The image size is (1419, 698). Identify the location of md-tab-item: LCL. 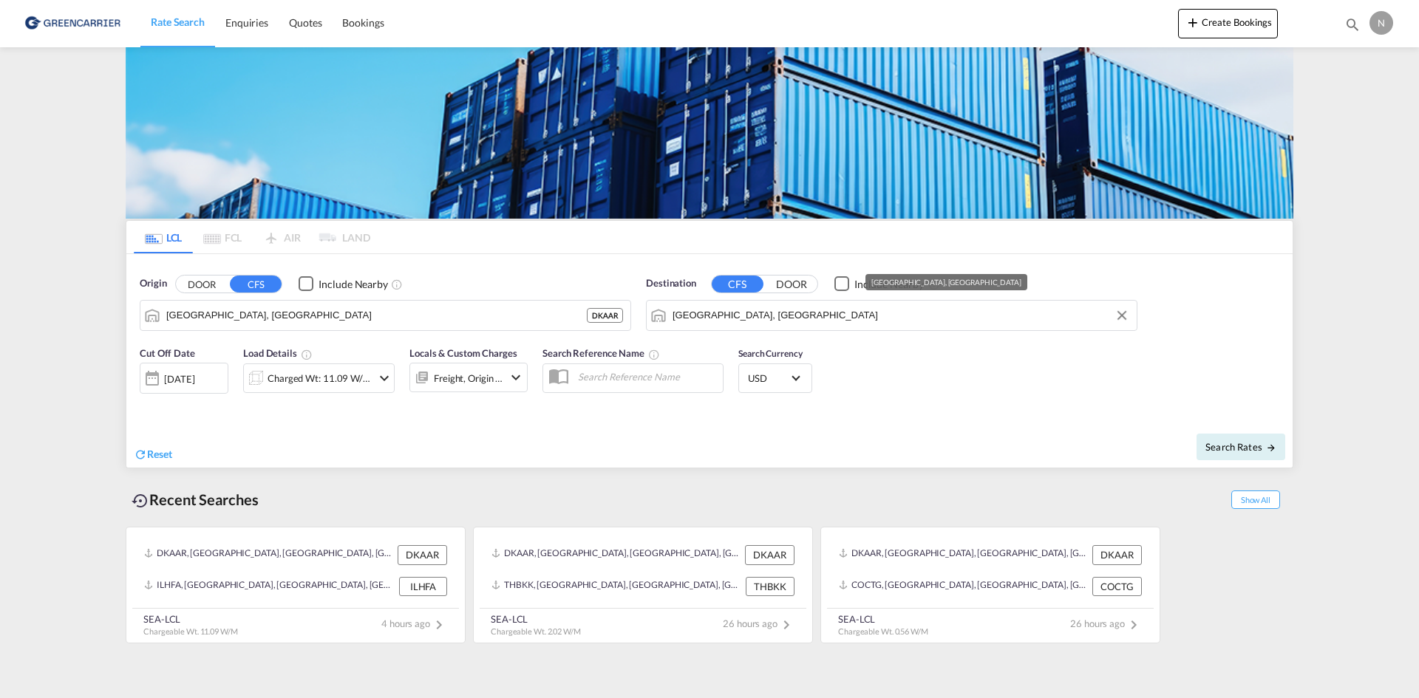
(163, 237).